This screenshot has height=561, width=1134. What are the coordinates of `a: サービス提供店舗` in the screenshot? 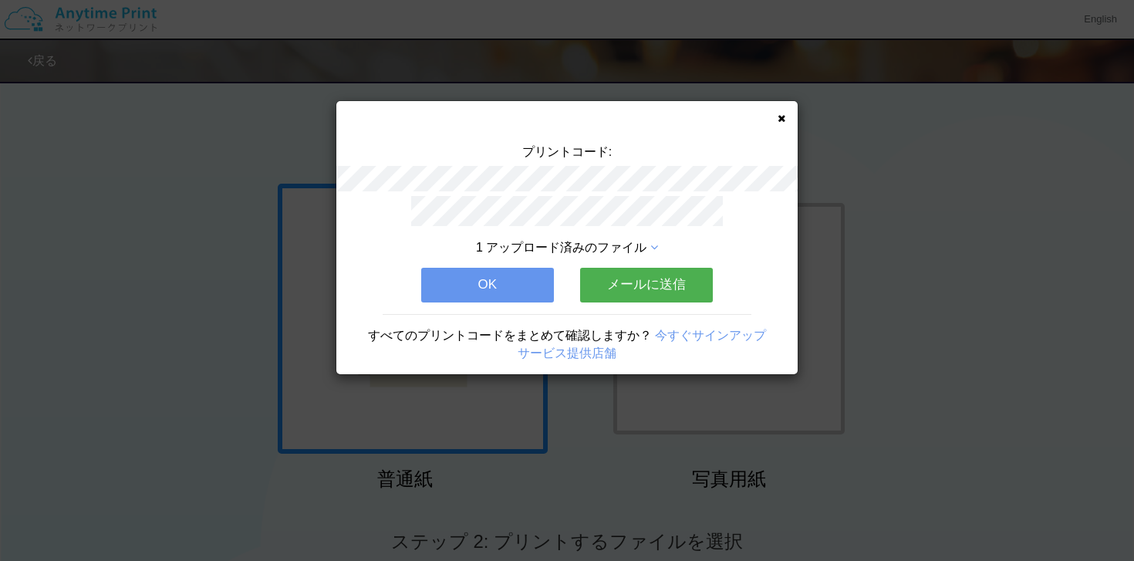 It's located at (567, 353).